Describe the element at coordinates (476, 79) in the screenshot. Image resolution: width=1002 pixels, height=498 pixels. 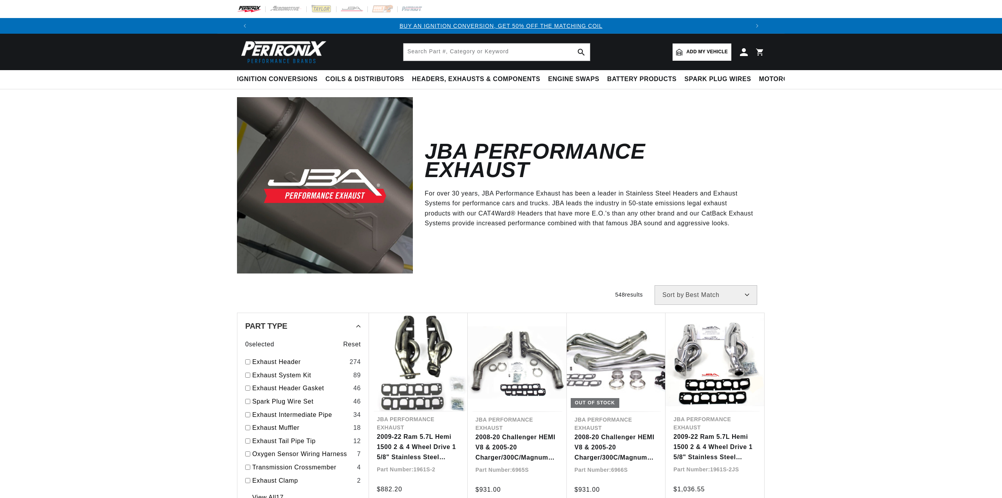
I see `summary: Headers, Exhausts & Components` at that location.